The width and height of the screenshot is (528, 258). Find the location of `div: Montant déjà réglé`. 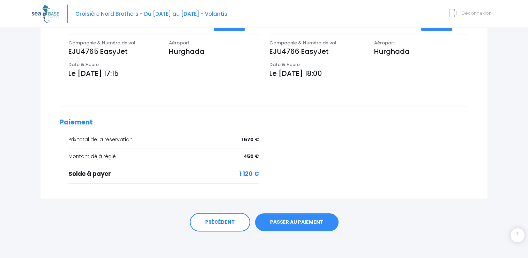

div: Montant déjà réglé is located at coordinates (164, 156).